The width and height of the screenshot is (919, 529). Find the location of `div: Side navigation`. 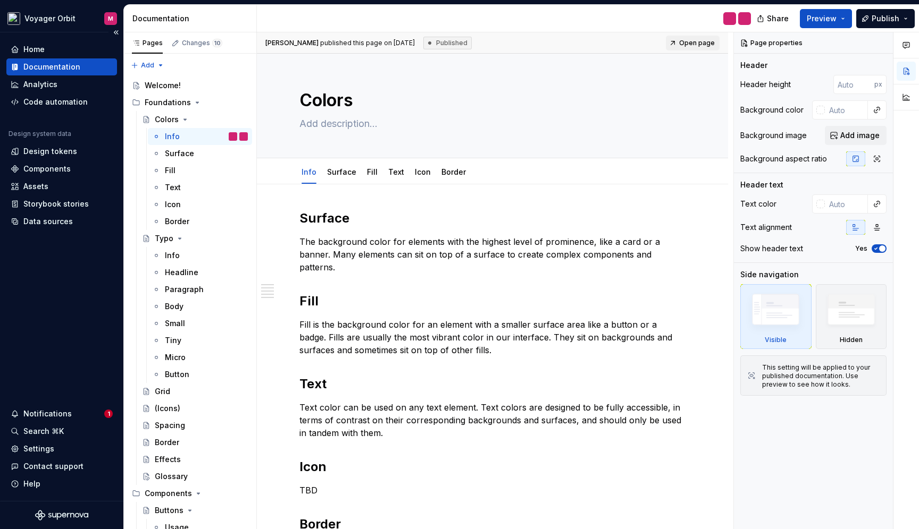

div: Side navigation is located at coordinates (769, 275).